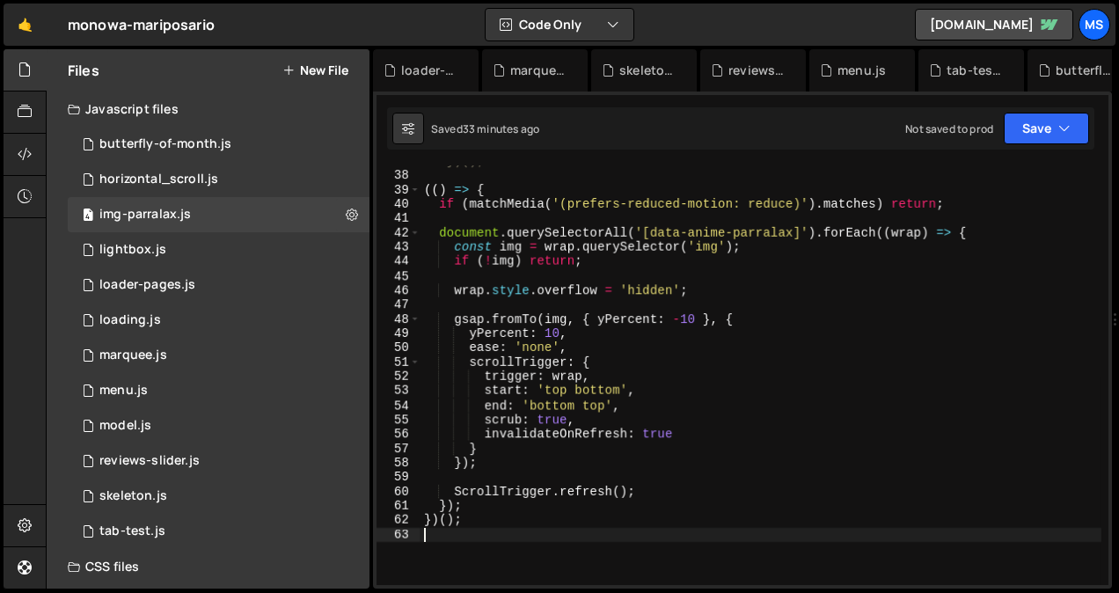 The height and width of the screenshot is (593, 1119). Describe the element at coordinates (84, 70) in the screenshot. I see `h2: Files` at that location.